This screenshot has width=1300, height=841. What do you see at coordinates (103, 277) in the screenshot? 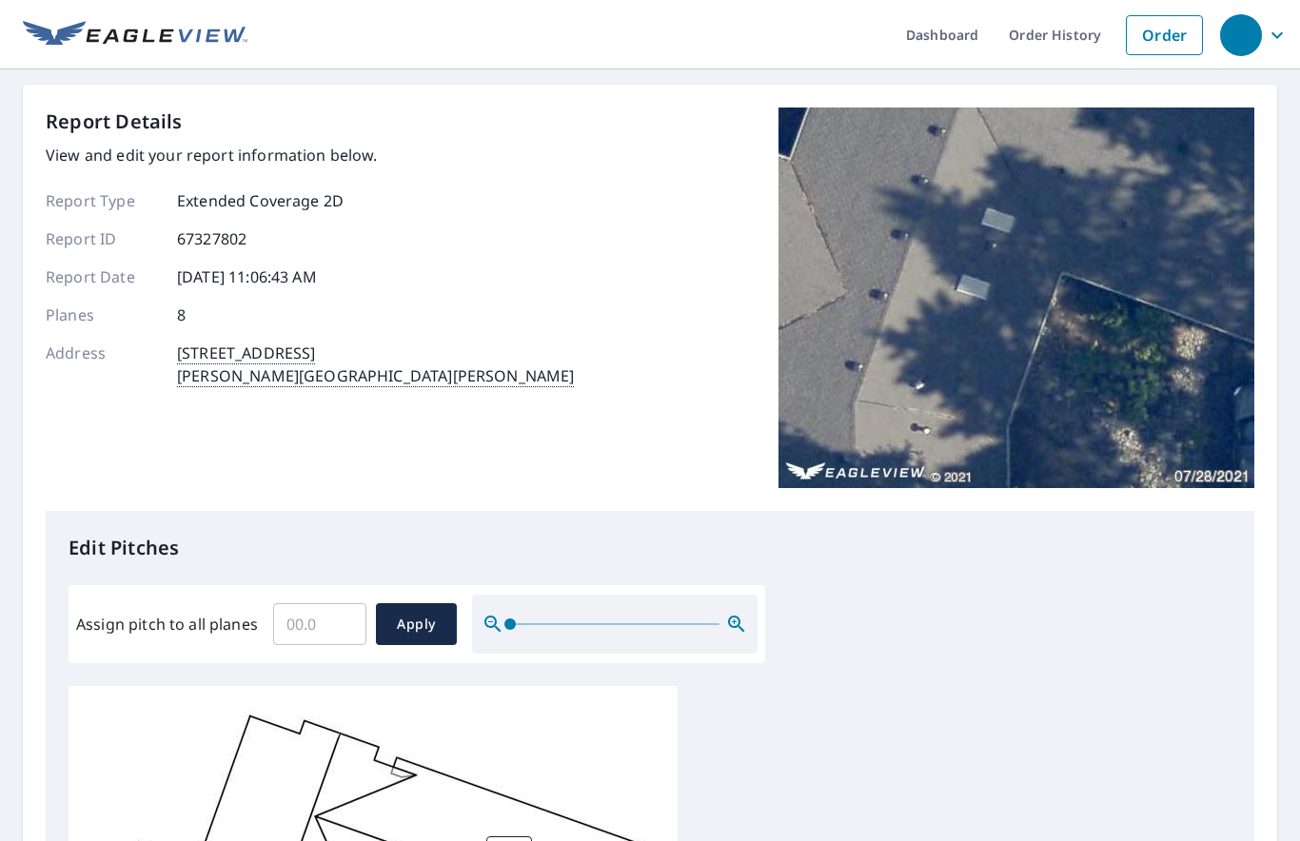
I see `p: Report Date` at bounding box center [103, 277].